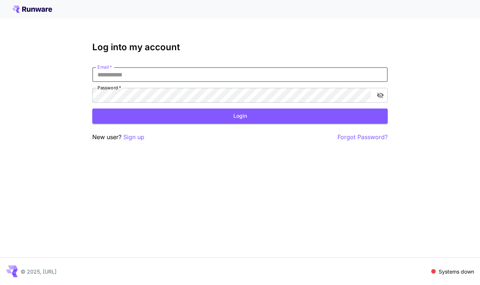  I want to click on button: Login, so click(240, 116).